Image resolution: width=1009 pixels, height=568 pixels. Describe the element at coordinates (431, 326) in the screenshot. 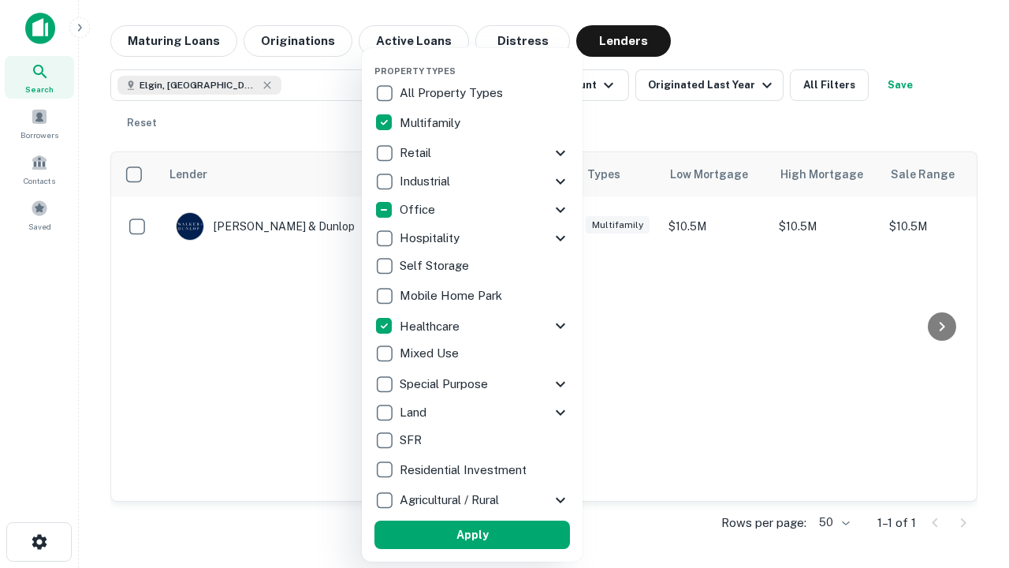

I see `p: Healthcare` at that location.